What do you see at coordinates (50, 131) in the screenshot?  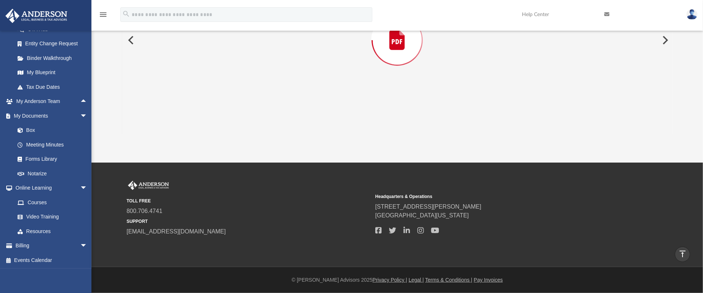 I see `a: Box` at bounding box center [50, 131].